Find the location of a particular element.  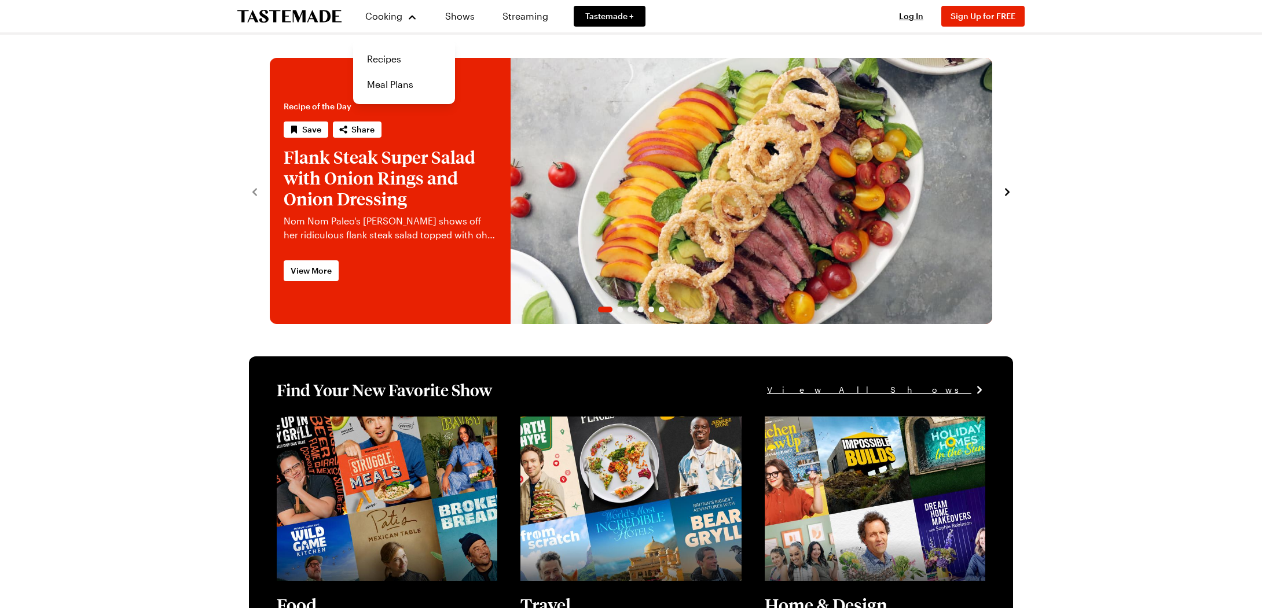

button: Share is located at coordinates (357, 130).